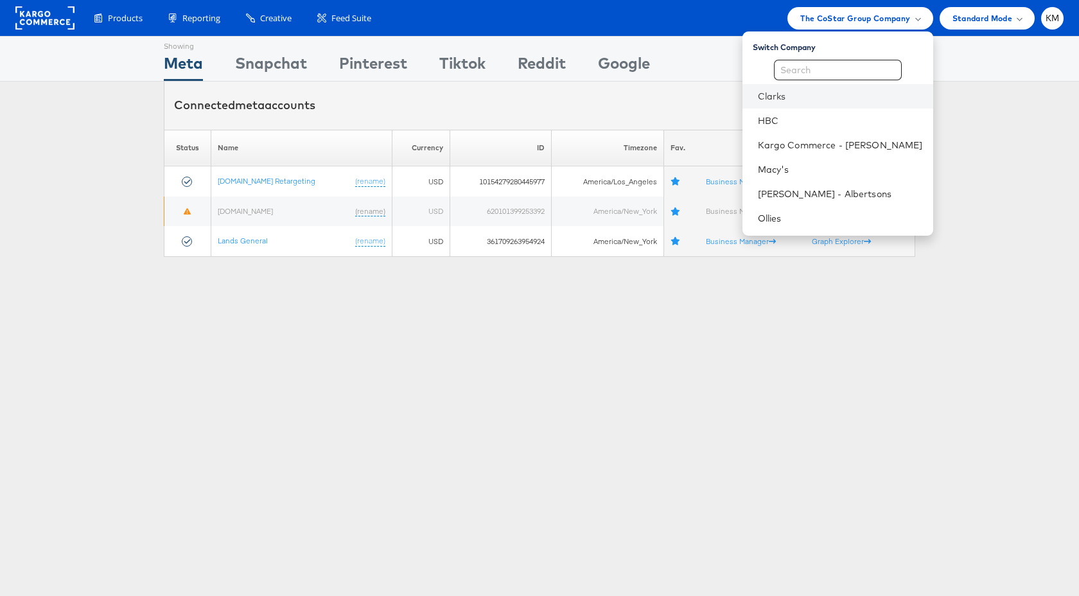 This screenshot has width=1079, height=596. I want to click on th: Status, so click(188, 148).